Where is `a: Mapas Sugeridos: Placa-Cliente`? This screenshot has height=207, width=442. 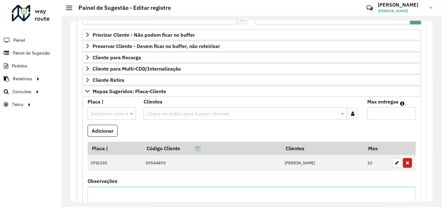
a: Mapas Sugeridos: Placa-Cliente is located at coordinates (252, 91).